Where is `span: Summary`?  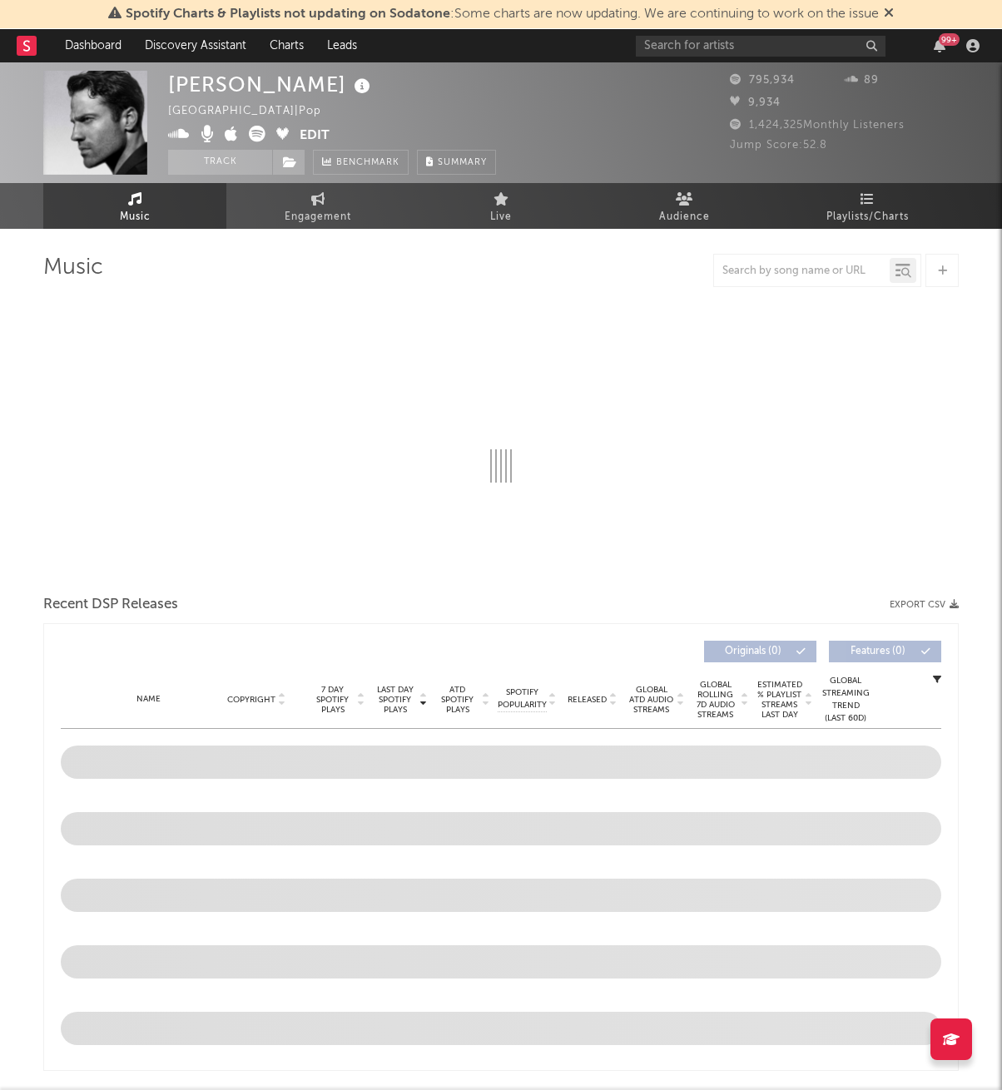
span: Summary is located at coordinates (462, 162).